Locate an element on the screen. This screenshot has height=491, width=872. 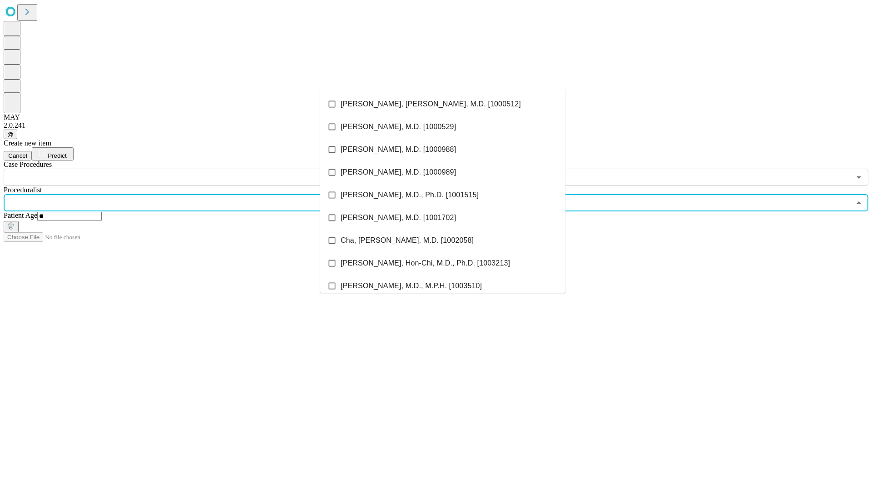
span: Scheduled Procedure is located at coordinates (28, 164).